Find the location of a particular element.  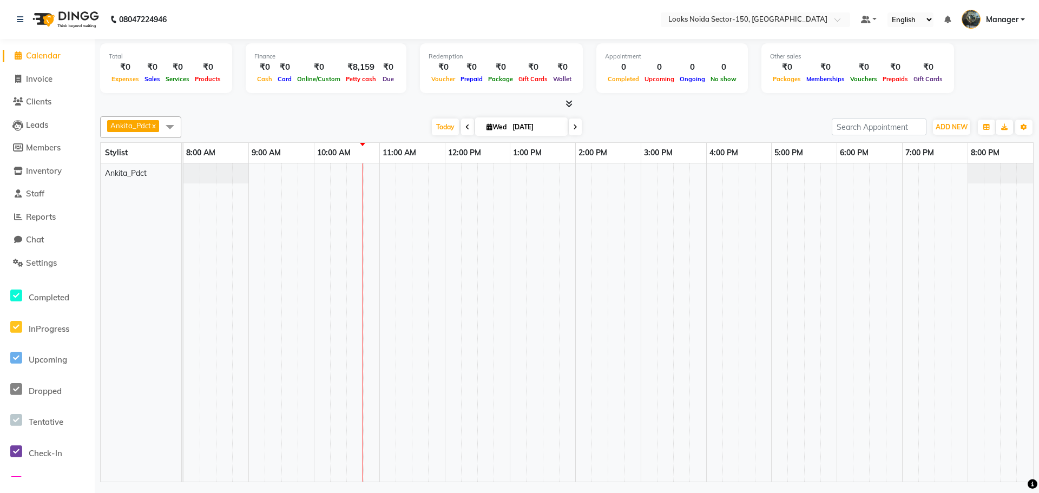

span: Stylist is located at coordinates (116, 153).